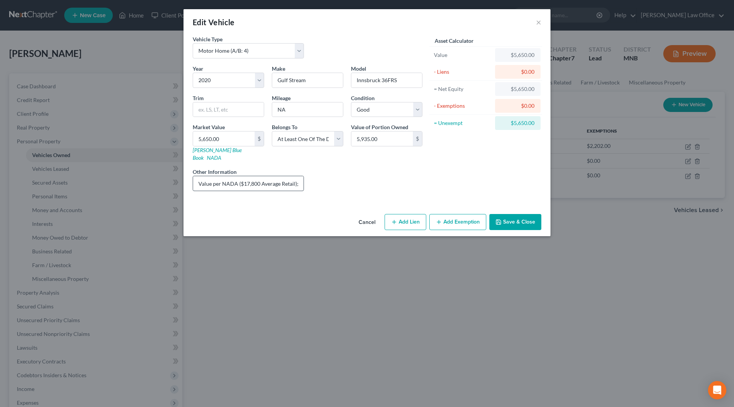  What do you see at coordinates (405, 222) in the screenshot?
I see `button: Add Lien` at bounding box center [405, 222].